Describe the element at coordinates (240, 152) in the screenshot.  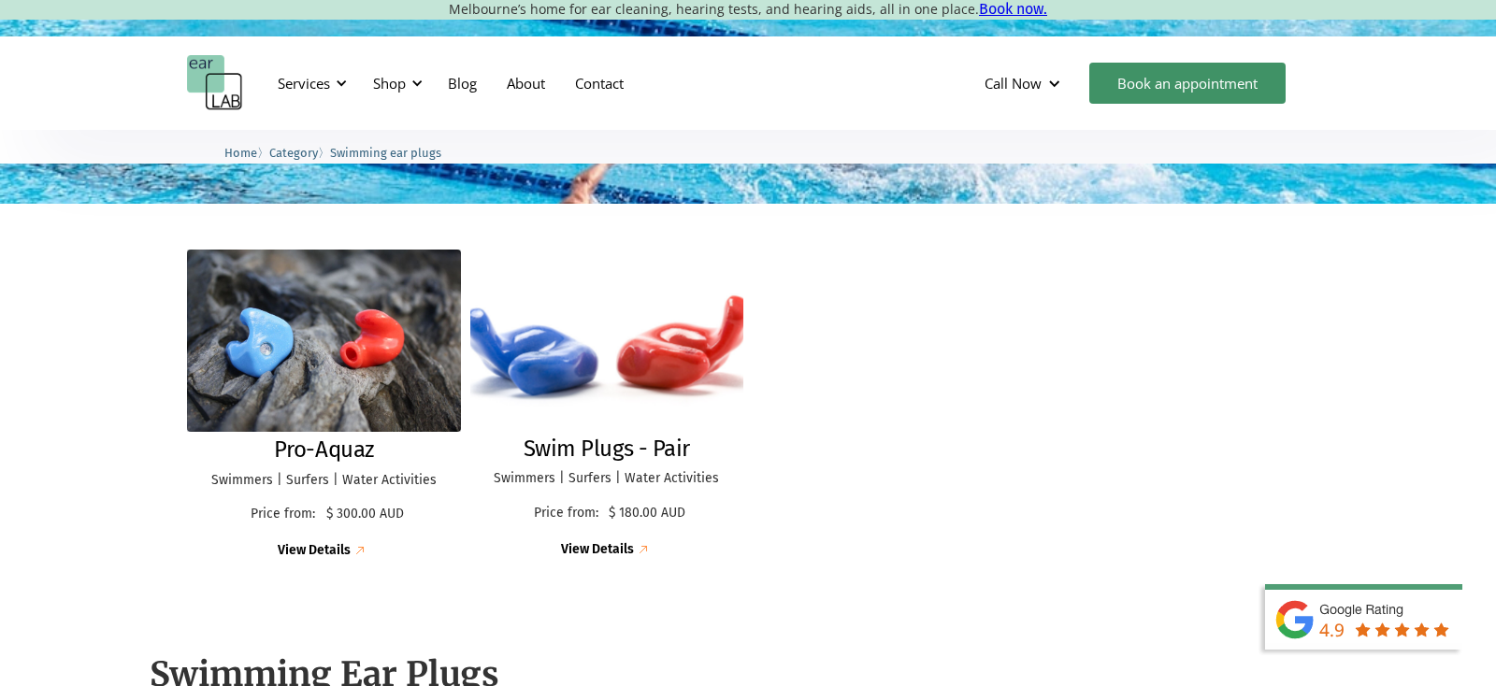
I see `span: Home` at that location.